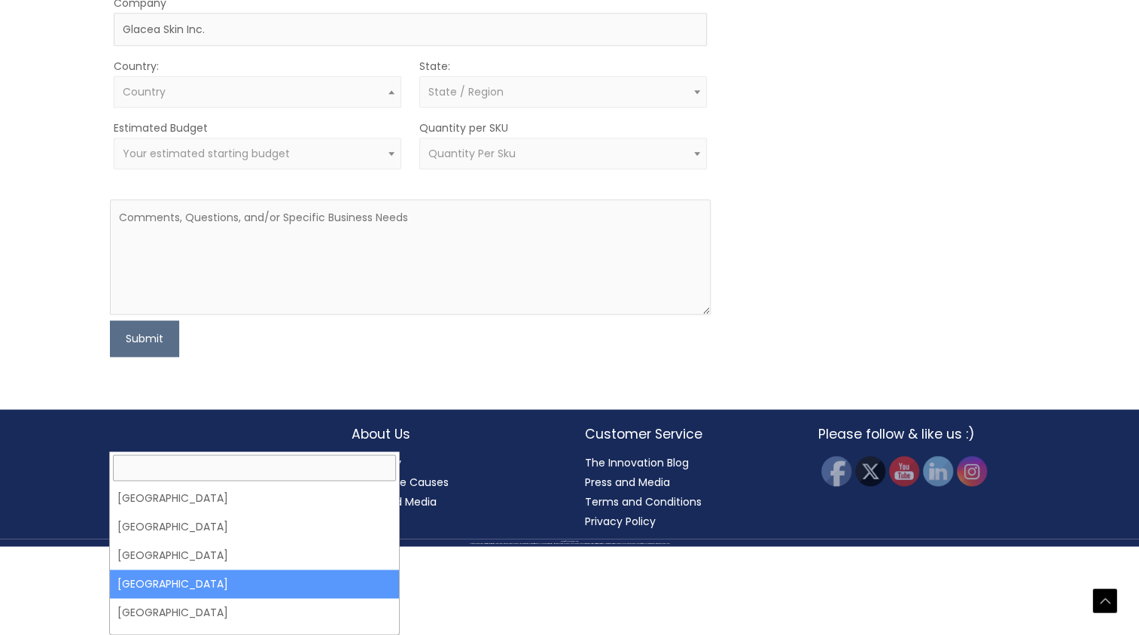  What do you see at coordinates (472, 154) in the screenshot?
I see `span: Quantity Per Sku` at bounding box center [472, 154].